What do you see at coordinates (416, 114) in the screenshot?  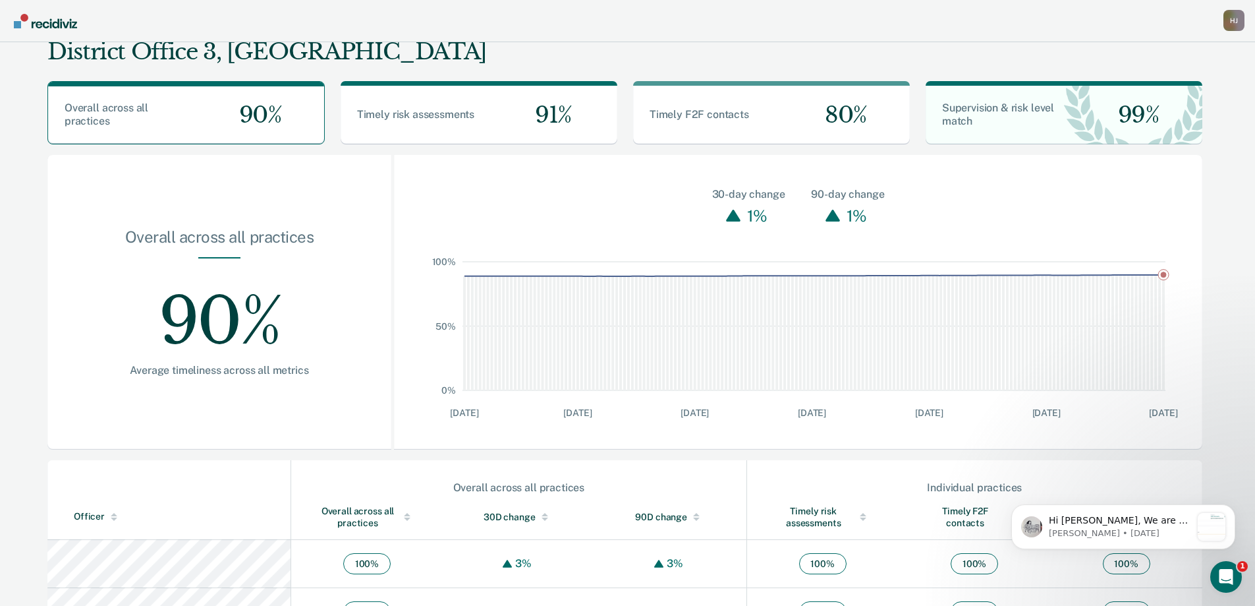 I see `span: Timely risk assessments` at bounding box center [416, 114].